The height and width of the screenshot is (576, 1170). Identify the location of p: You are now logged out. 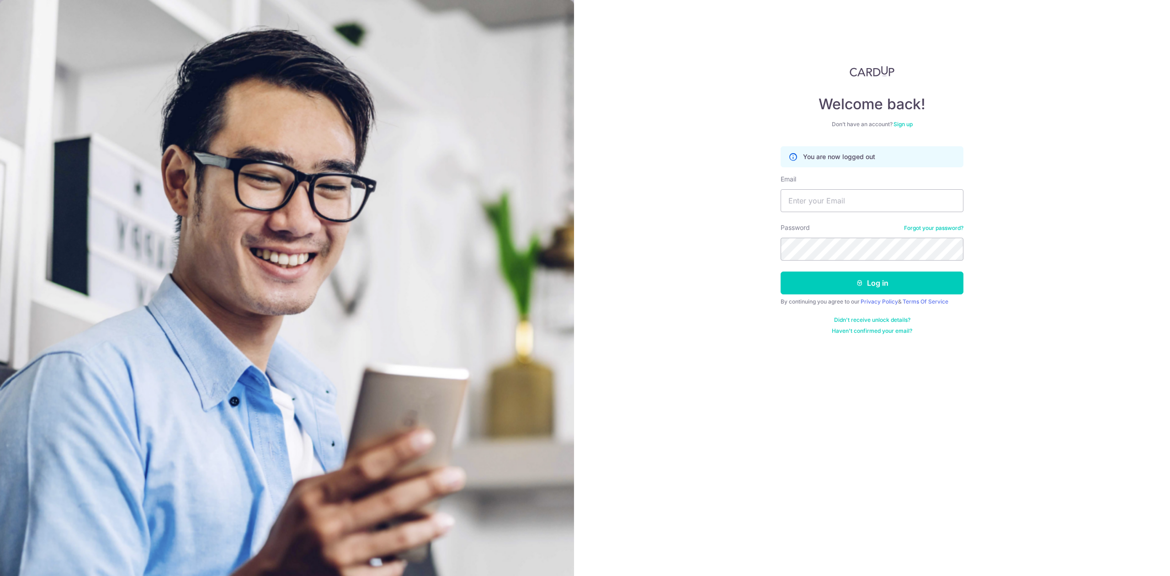
(839, 157).